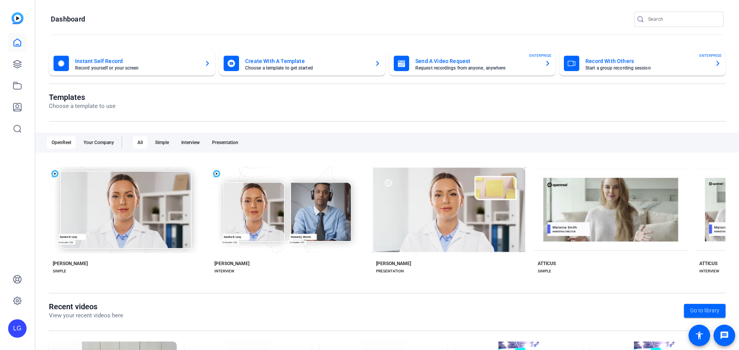  What do you see at coordinates (647, 61) in the screenshot?
I see `mat-card-title: Record With Others` at bounding box center [647, 61].